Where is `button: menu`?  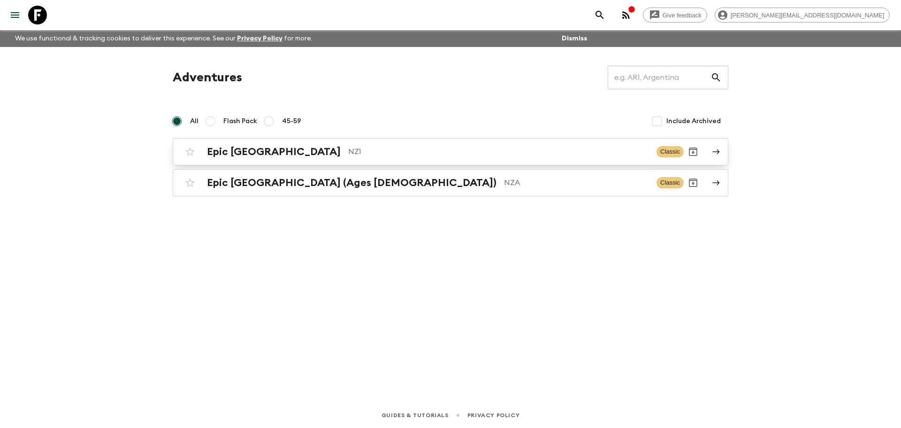
button: menu is located at coordinates (15, 15).